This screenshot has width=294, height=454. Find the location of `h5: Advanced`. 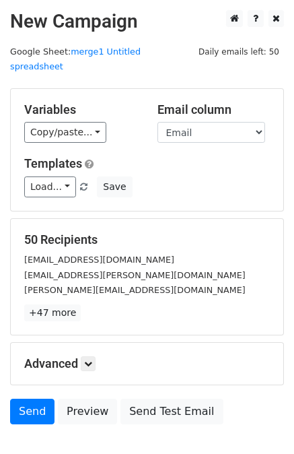

h5: Advanced is located at coordinates (147, 363).